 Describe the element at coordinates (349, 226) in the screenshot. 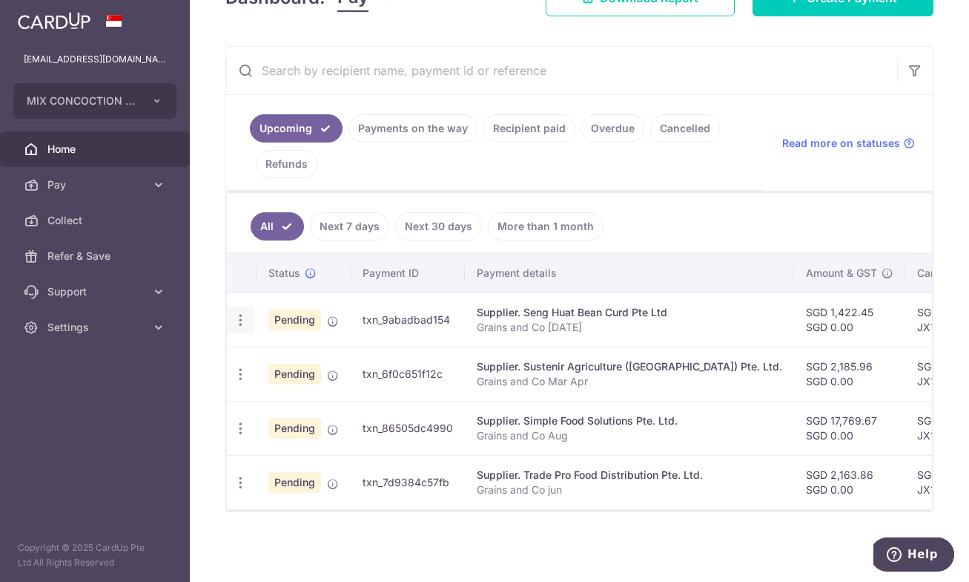

I see `a: Next 7 days` at that location.